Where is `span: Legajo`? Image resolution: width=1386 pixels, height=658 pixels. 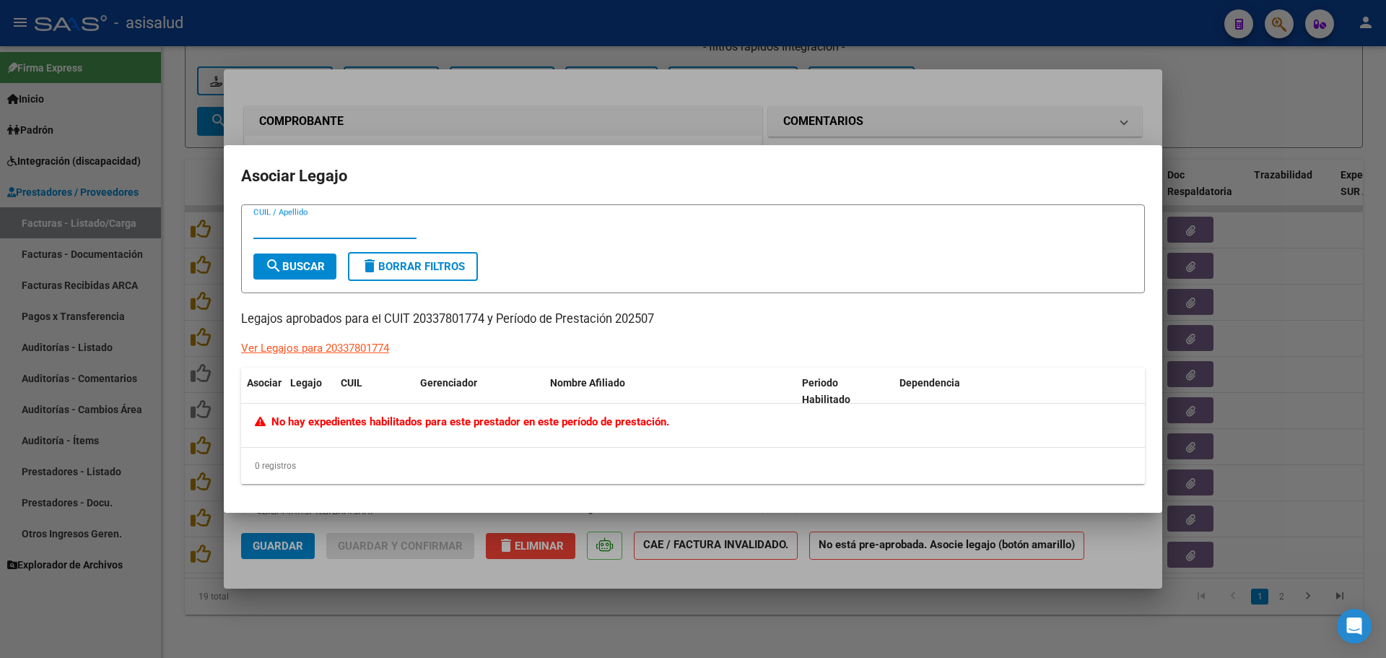 span: Legajo is located at coordinates (306, 383).